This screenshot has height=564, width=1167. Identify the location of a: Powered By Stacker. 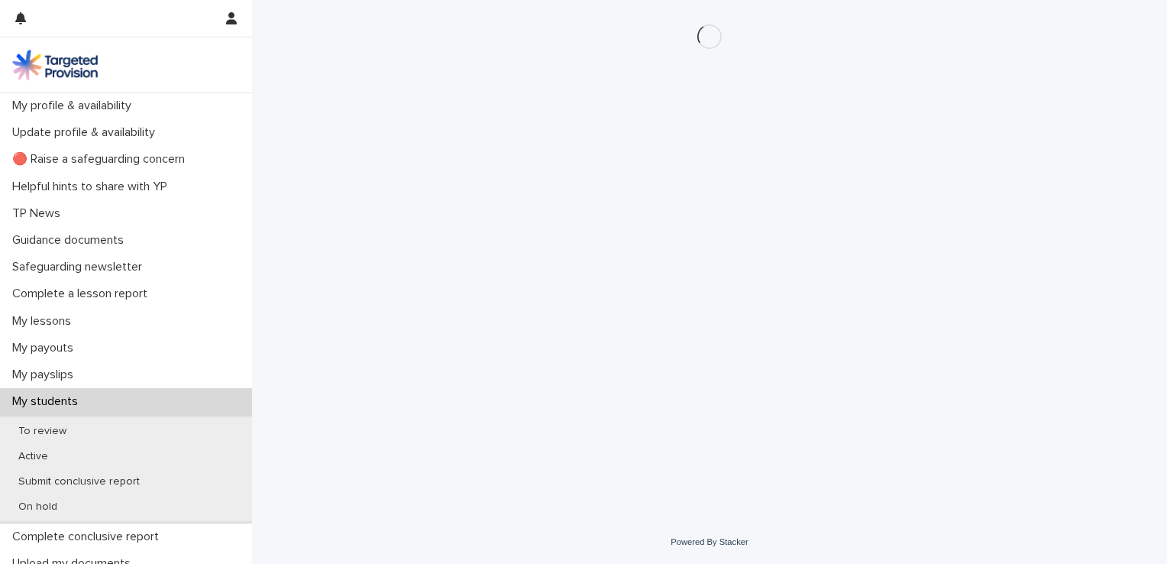
(709, 541).